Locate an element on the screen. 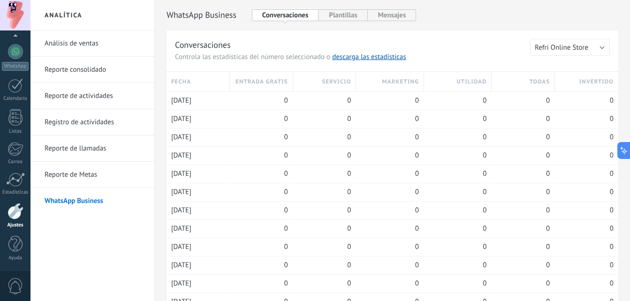 This screenshot has width=630, height=301. button: Conversaciones is located at coordinates (285, 15).